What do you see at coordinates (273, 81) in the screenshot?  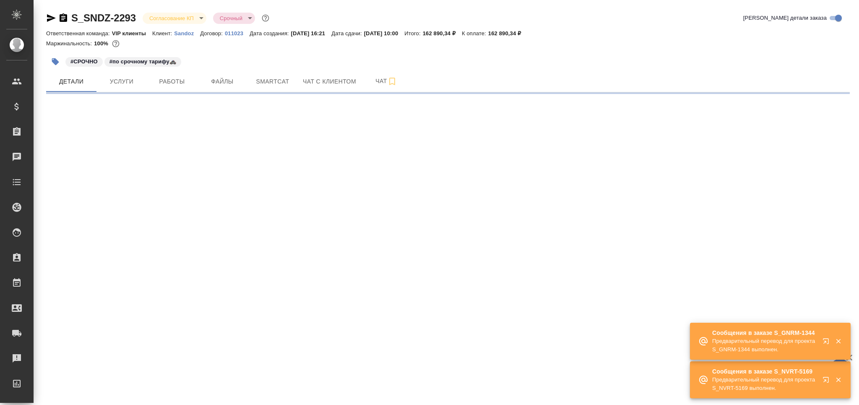 I see `span: Smartcat` at bounding box center [273, 81].